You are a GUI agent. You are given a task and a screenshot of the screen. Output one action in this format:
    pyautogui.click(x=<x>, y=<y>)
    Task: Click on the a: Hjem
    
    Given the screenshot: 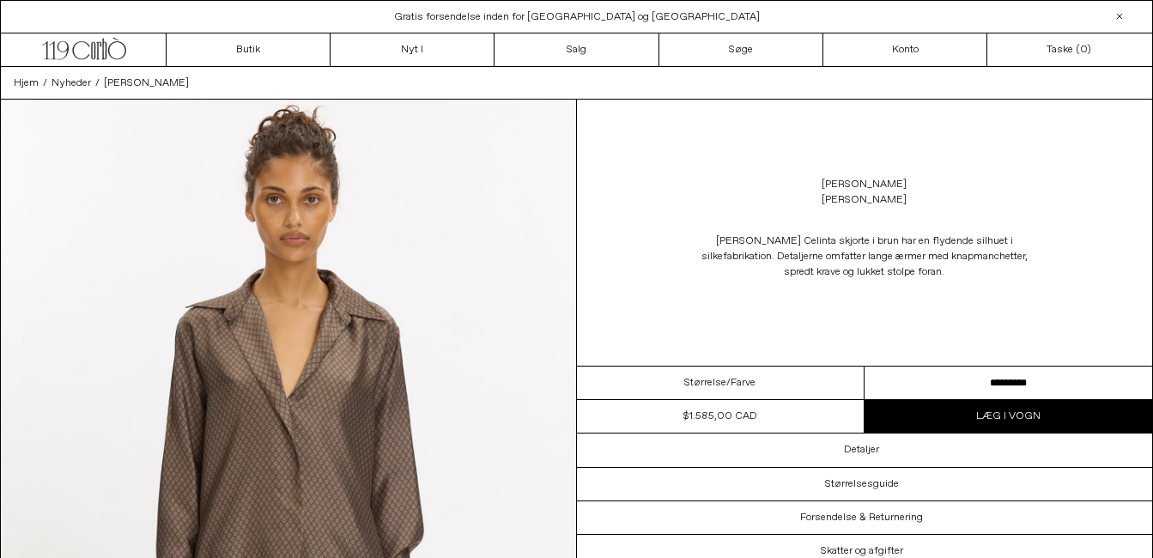 What is the action you would take?
    pyautogui.click(x=26, y=83)
    